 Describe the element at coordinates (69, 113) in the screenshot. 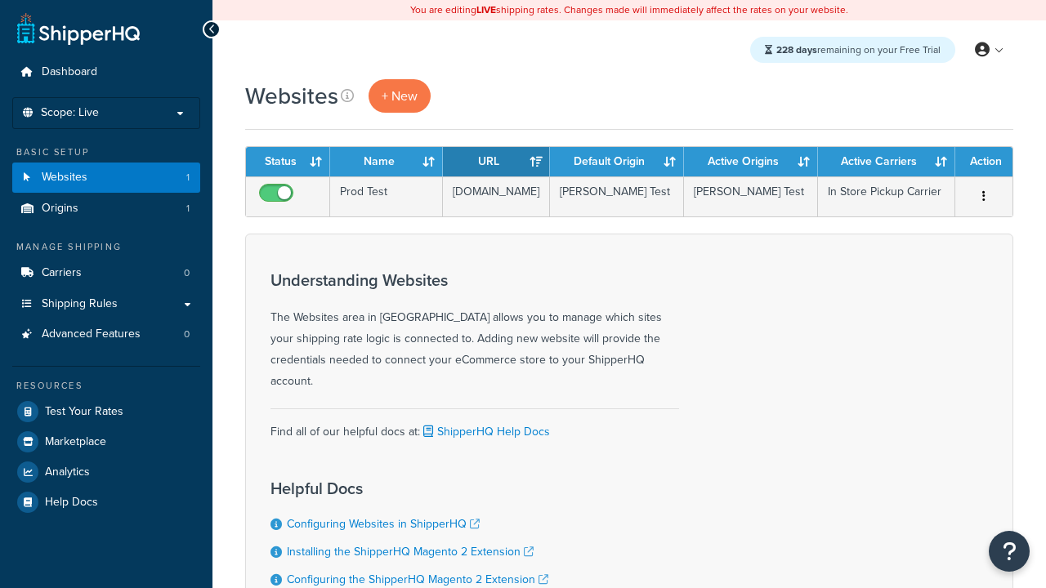

I see `span: Scope: Live` at that location.